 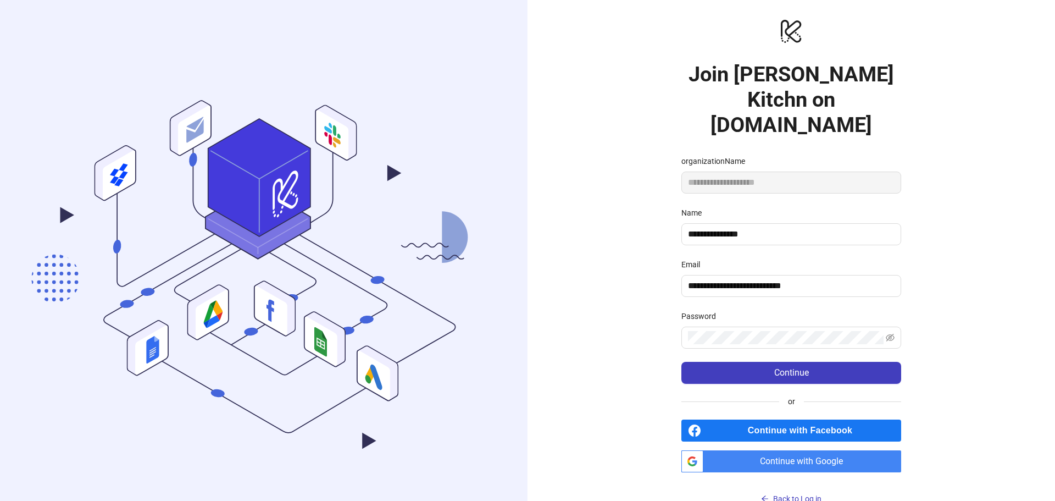 I want to click on span: Continue with Google, so click(x=804, y=461).